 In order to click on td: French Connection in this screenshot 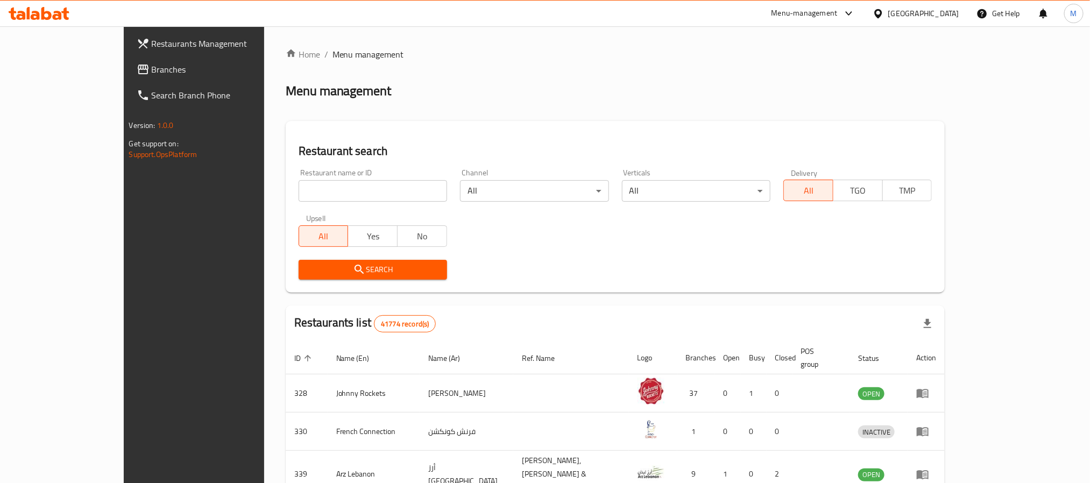, I will do `click(374, 431)`.